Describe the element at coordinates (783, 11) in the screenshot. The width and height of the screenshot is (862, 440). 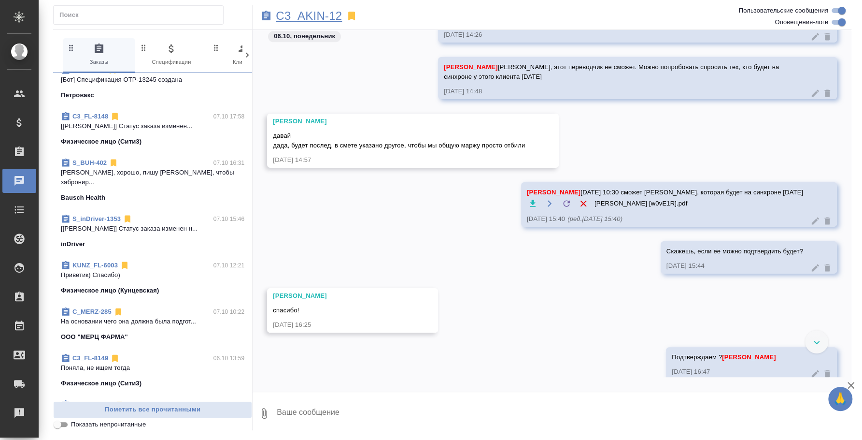
I see `span: Пользовательские сообщения` at that location.